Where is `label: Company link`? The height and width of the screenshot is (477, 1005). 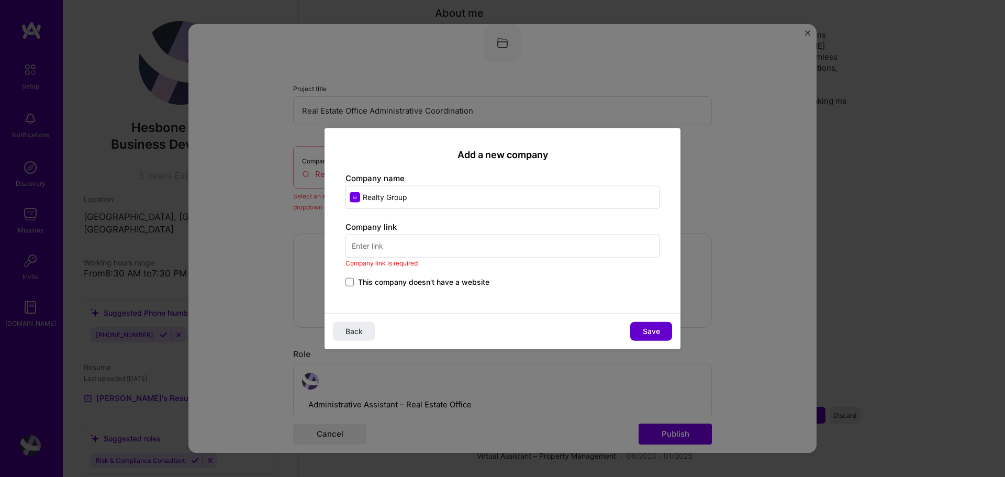
label: Company link is located at coordinates (371, 227).